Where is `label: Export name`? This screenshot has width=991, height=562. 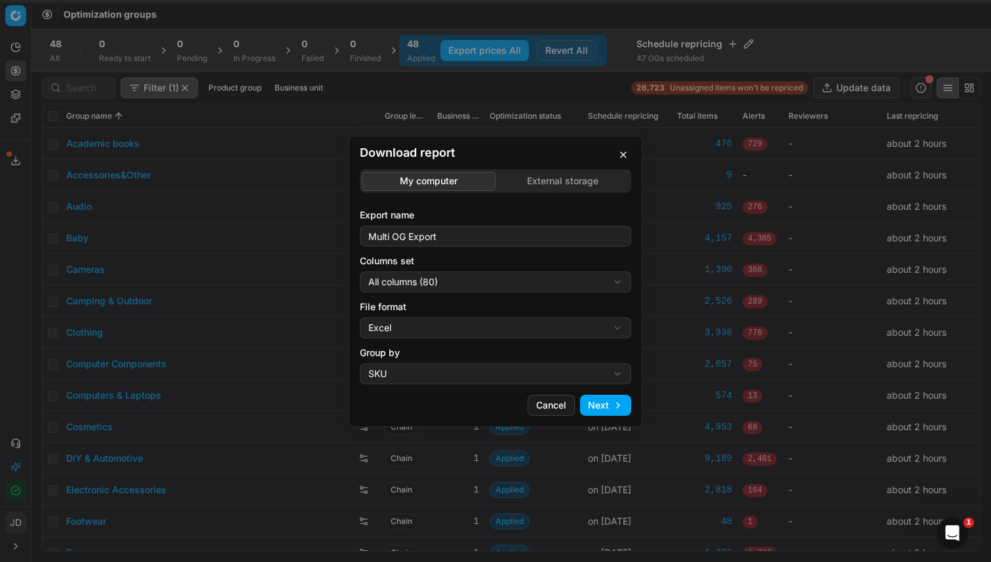
label: Export name is located at coordinates (496, 215).